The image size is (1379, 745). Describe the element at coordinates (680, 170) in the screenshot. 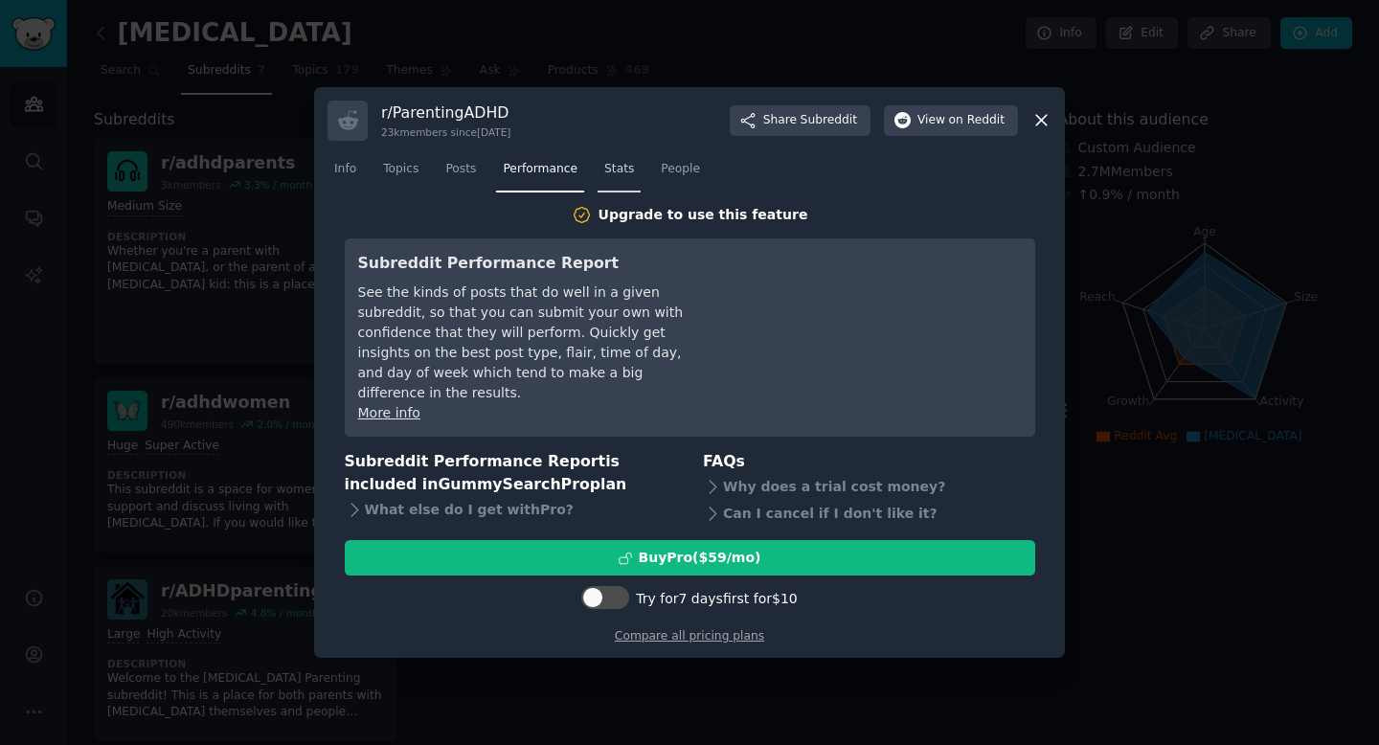

I see `span: People` at that location.